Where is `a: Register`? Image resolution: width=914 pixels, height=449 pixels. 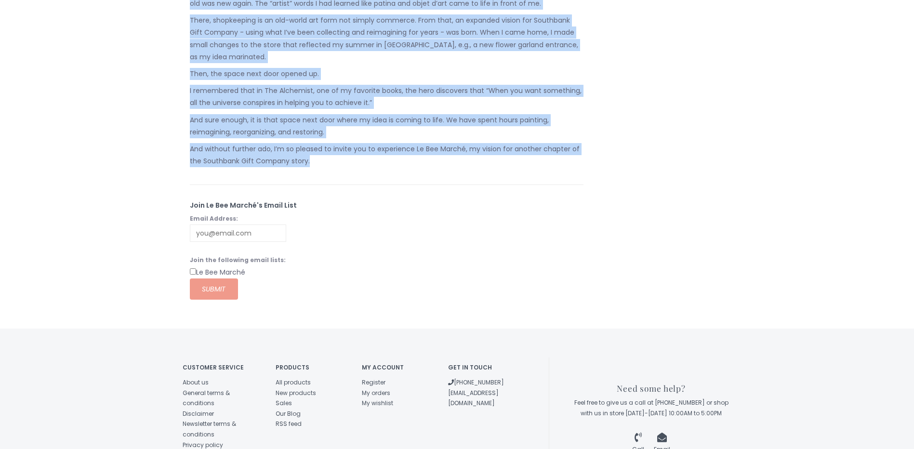
a: Register is located at coordinates (373, 382).